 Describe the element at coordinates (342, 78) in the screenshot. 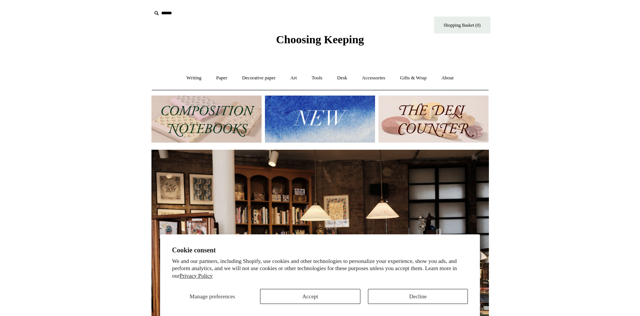

I see `a: Desk` at that location.